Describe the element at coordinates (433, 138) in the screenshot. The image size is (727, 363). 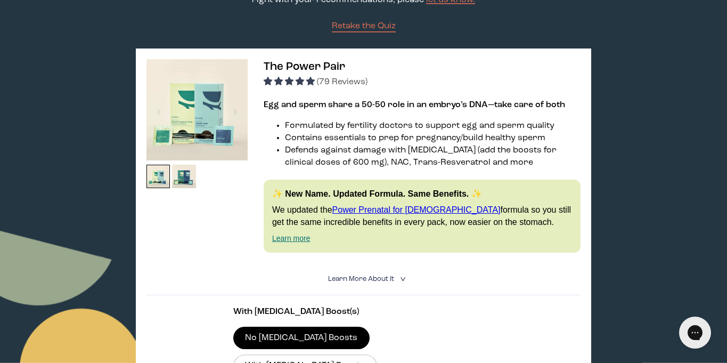
I see `li: Contains essentials to prep for pregnancy/build healthy sperm` at that location.